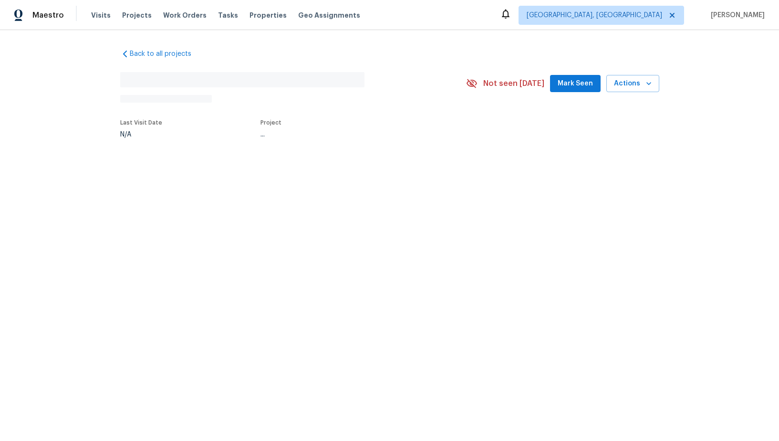 The image size is (779, 441). I want to click on span: Project, so click(271, 123).